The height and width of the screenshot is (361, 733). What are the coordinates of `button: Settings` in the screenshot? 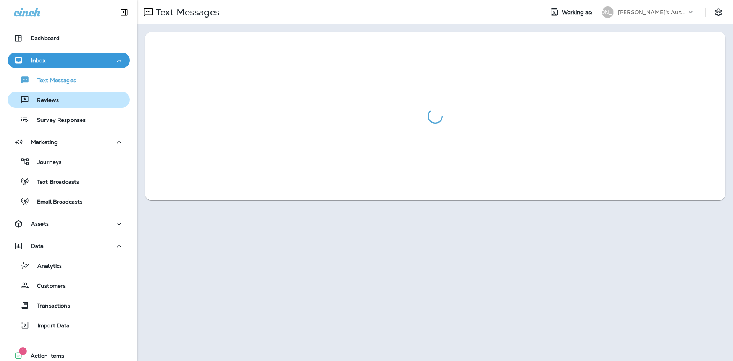 It's located at (718, 12).